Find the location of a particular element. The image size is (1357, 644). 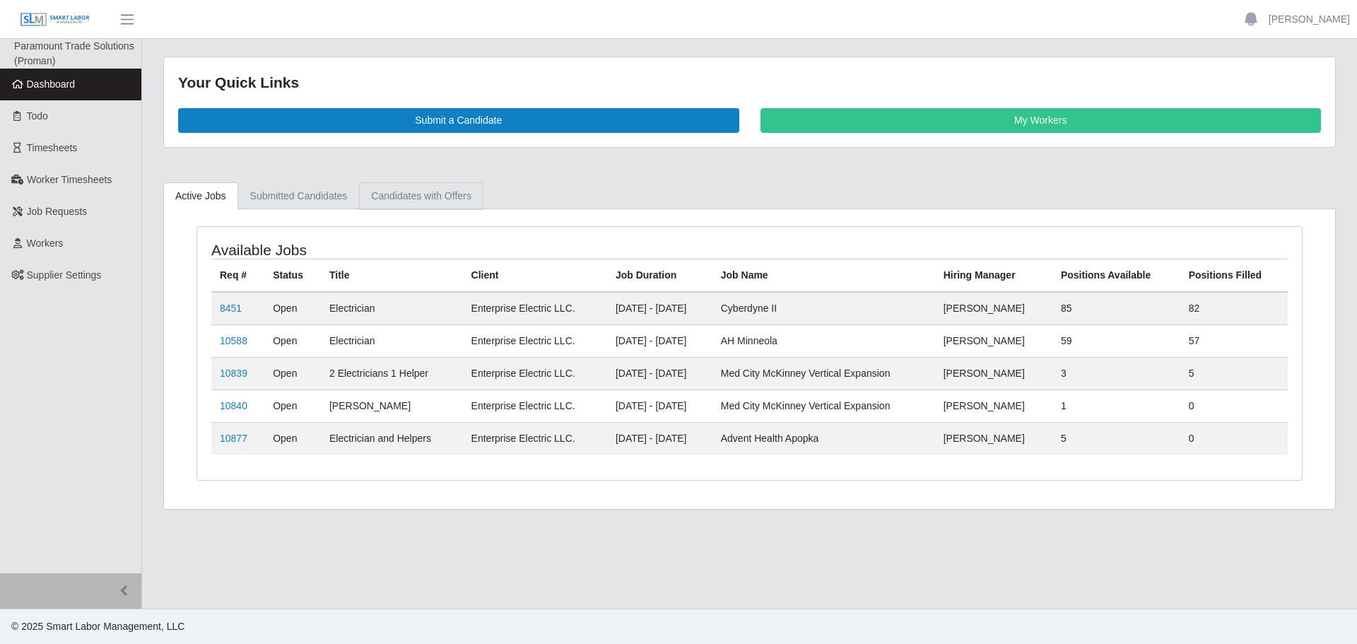

a: 10840 is located at coordinates (233, 406).